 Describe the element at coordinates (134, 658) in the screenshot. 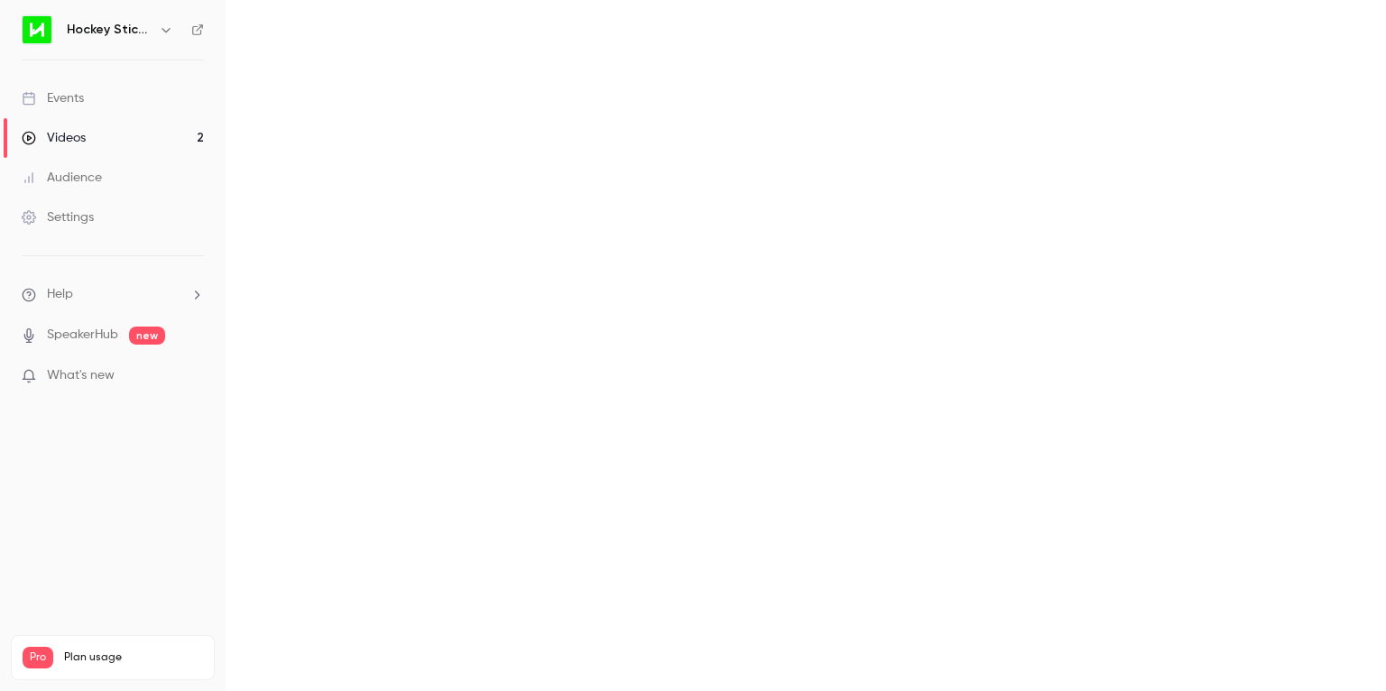

I see `span: Plan usage` at that location.